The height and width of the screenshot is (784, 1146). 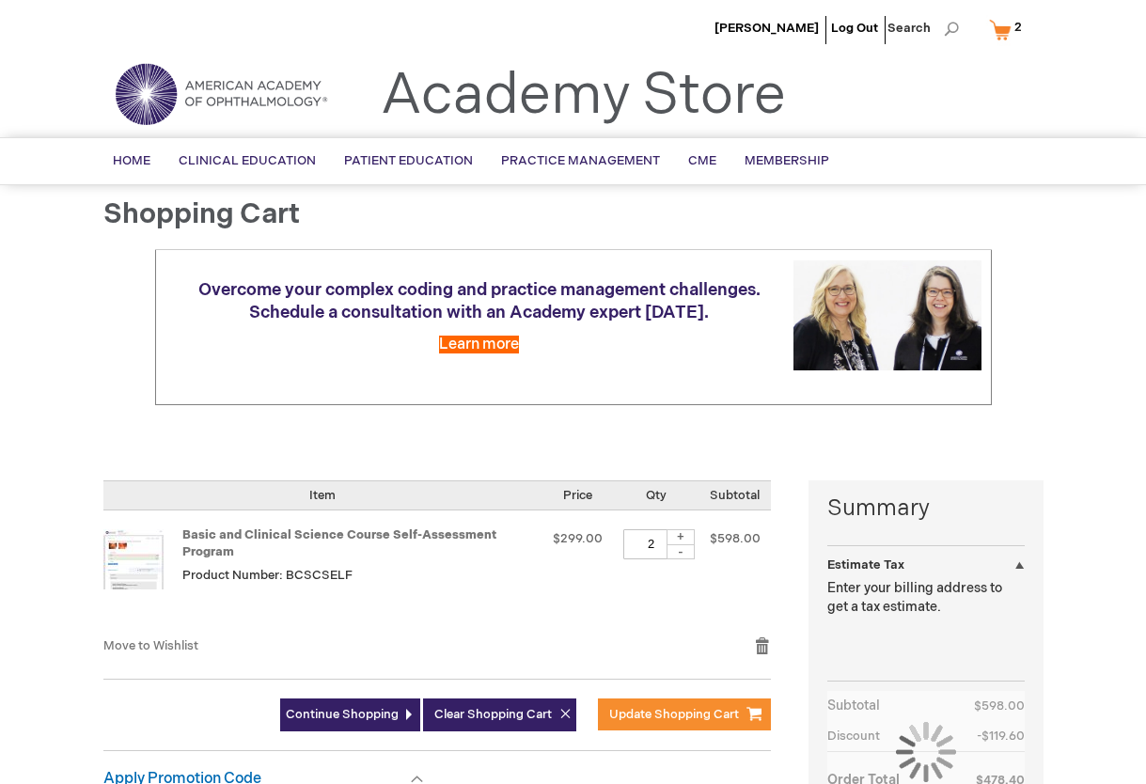 What do you see at coordinates (923, 28) in the screenshot?
I see `span: Search` at bounding box center [923, 28].